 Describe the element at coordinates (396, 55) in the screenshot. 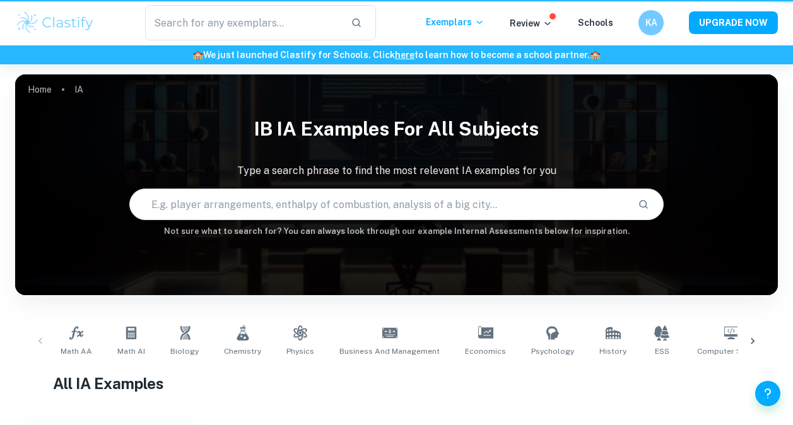

I see `h6: We just launched Clastify for Schools. Click to learn how to become a school partner.` at that location.